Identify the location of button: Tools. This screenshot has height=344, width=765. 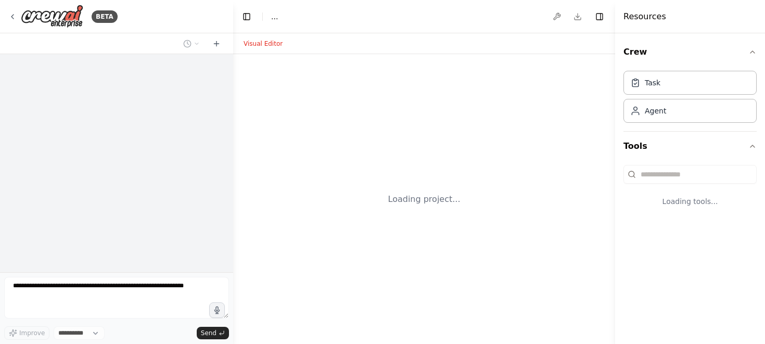
(690, 146).